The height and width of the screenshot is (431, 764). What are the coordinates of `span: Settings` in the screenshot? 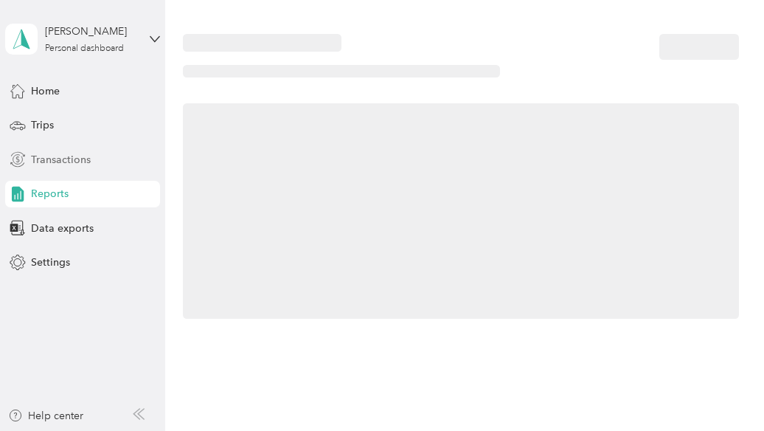 It's located at (50, 262).